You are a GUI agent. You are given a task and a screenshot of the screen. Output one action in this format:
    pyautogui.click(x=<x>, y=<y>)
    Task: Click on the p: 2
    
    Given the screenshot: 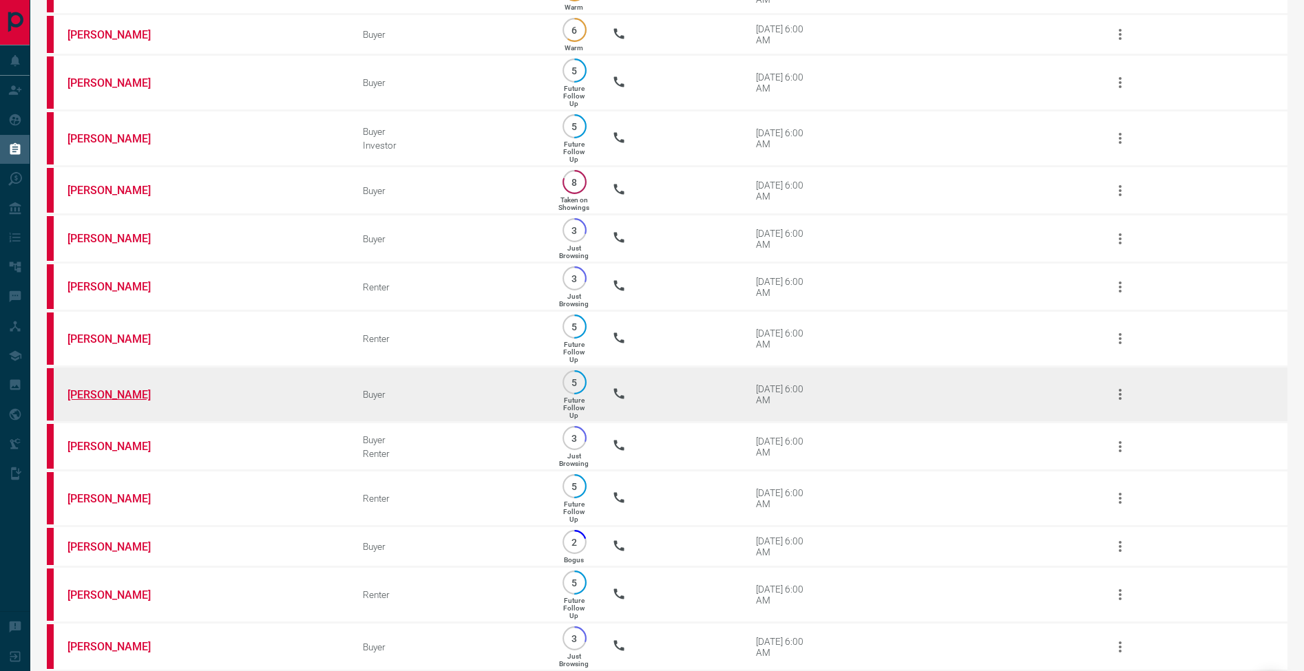 What is the action you would take?
    pyautogui.click(x=574, y=542)
    